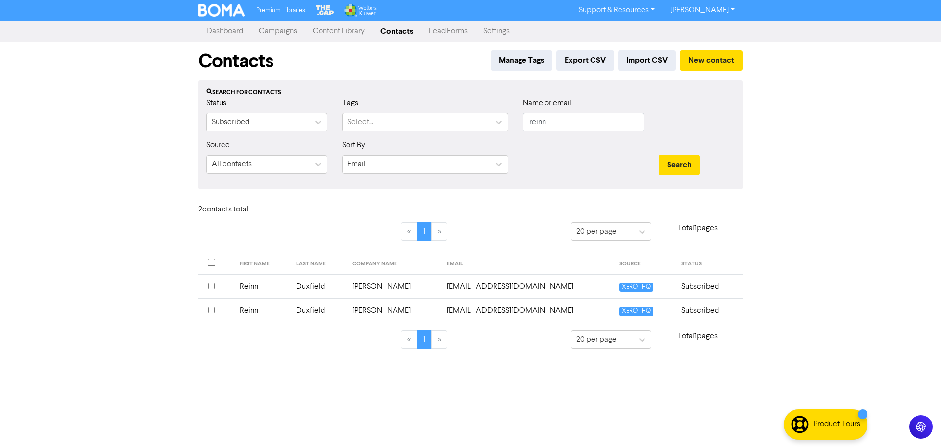  Describe the element at coordinates (350, 103) in the screenshot. I see `label: Tags` at that location.